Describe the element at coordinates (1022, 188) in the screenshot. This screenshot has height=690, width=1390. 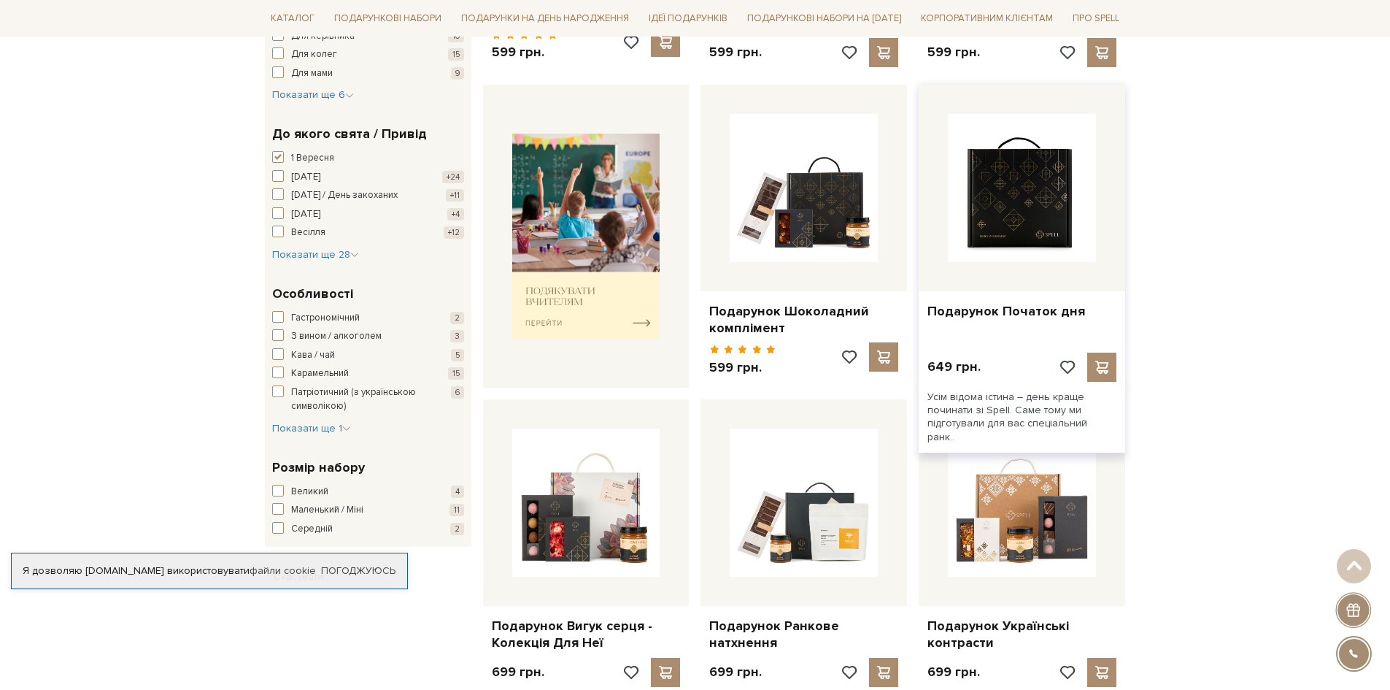
I see `img: Подарунок Початок дня` at that location.